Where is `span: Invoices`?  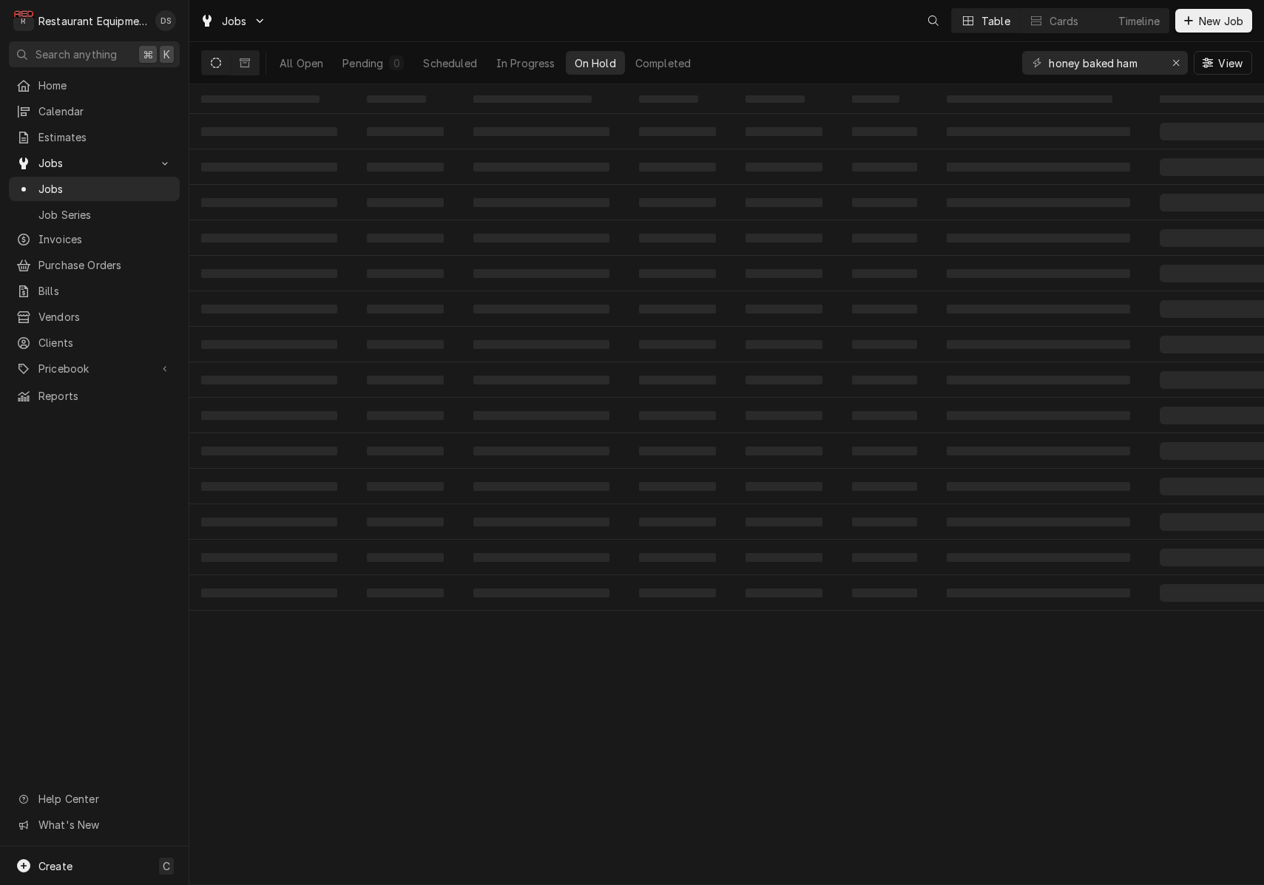 span: Invoices is located at coordinates (105, 239).